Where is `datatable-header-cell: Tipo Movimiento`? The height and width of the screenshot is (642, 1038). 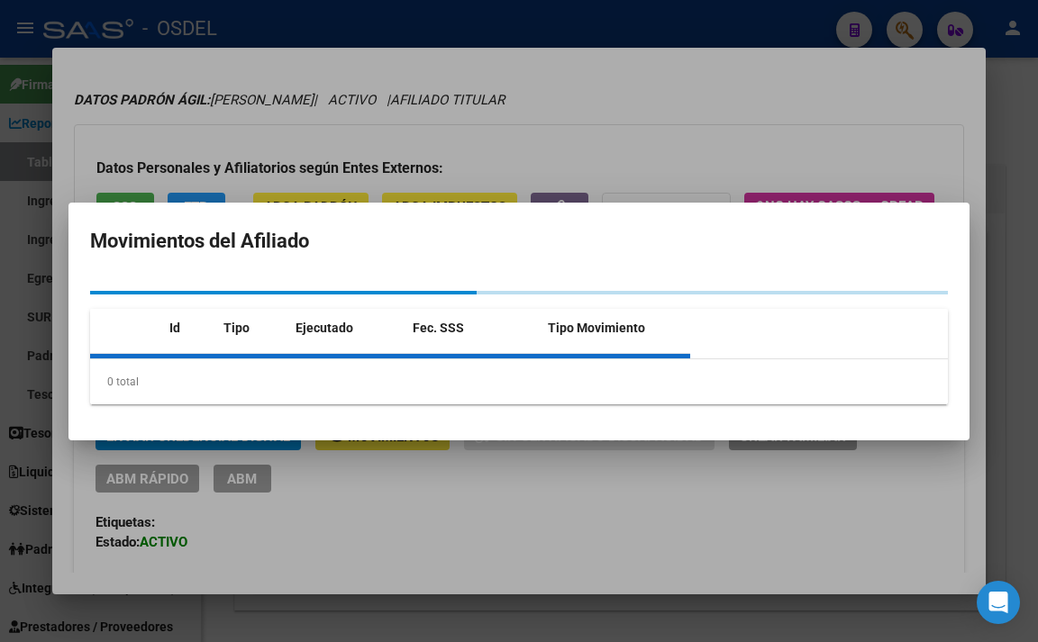
datatable-header-cell: Tipo Movimiento is located at coordinates (622, 328).